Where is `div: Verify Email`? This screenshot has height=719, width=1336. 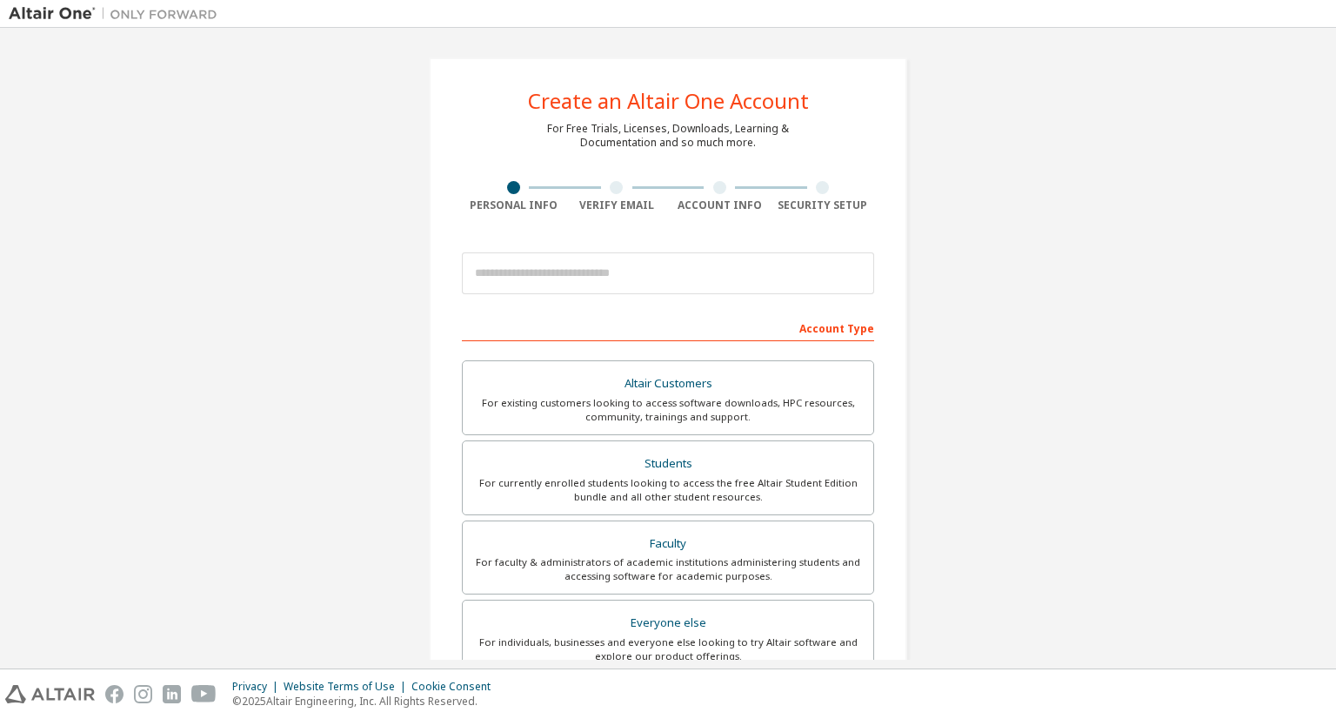 div: Verify Email is located at coordinates (617, 205).